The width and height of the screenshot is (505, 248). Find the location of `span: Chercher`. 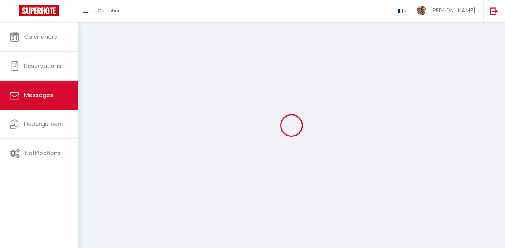

span: Chercher is located at coordinates (109, 10).